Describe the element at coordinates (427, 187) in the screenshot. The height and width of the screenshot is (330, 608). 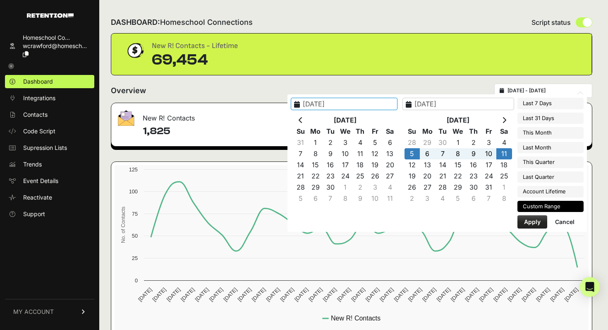
I see `td: 27` at that location.